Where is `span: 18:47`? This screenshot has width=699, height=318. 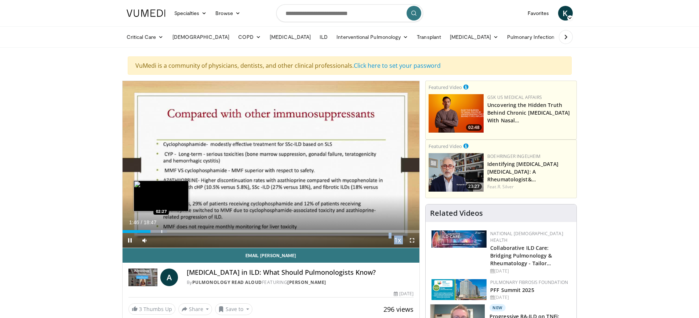 span: 18:47 is located at coordinates (150, 223).